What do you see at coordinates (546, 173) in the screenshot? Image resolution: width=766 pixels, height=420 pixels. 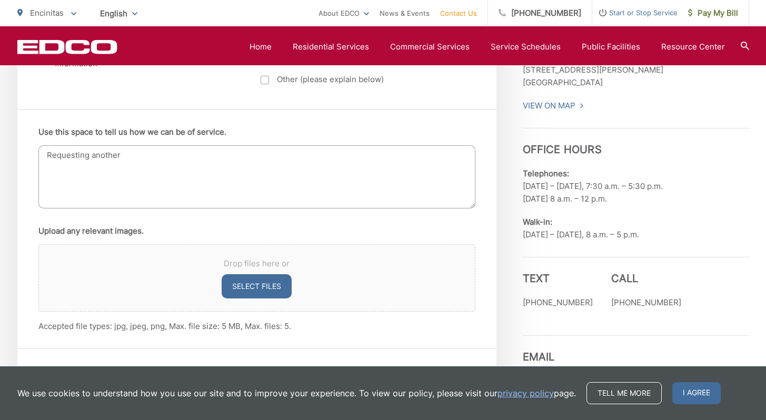 I see `b: Telephones:` at bounding box center [546, 173].